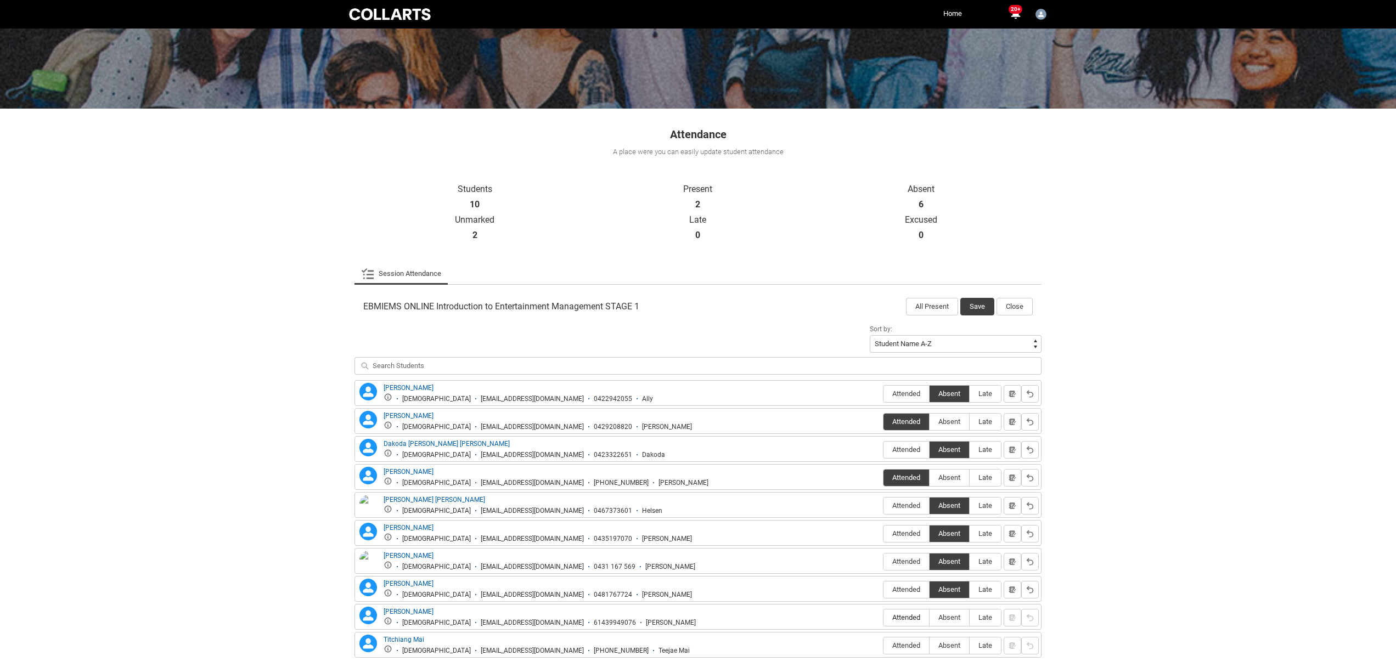 This screenshot has width=1396, height=667. I want to click on div: 0423322651, so click(613, 455).